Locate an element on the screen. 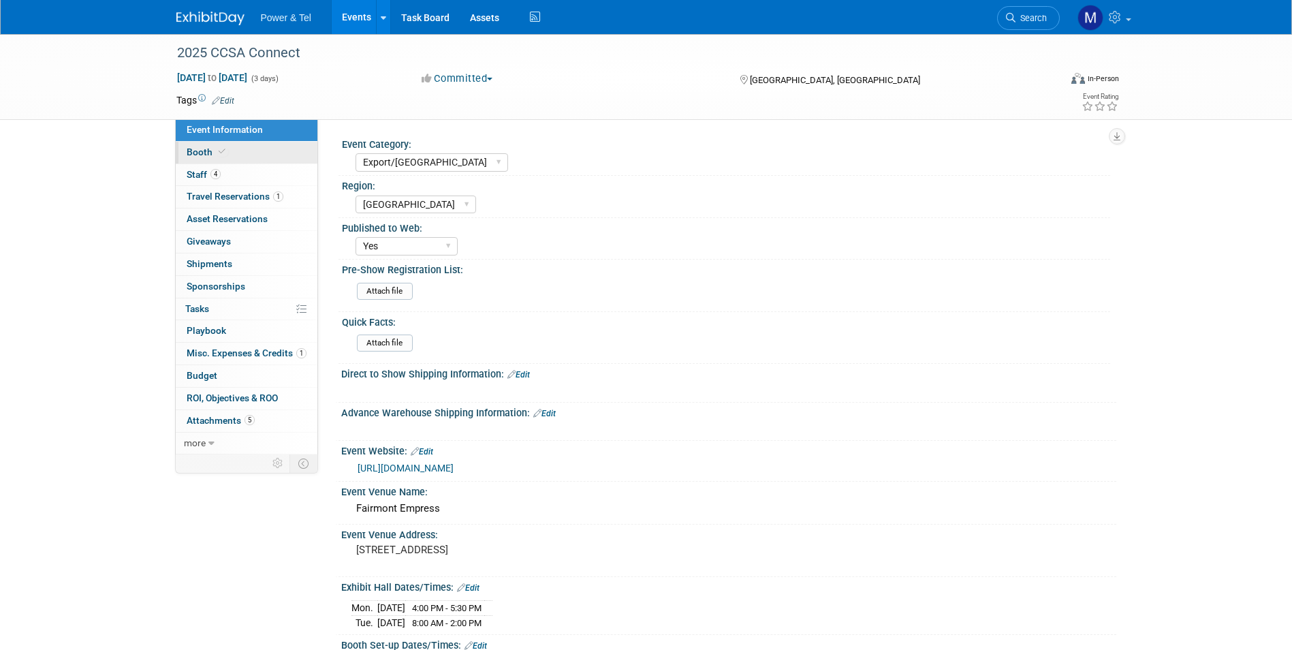 This screenshot has width=1292, height=650. span: 5 is located at coordinates (249, 419).